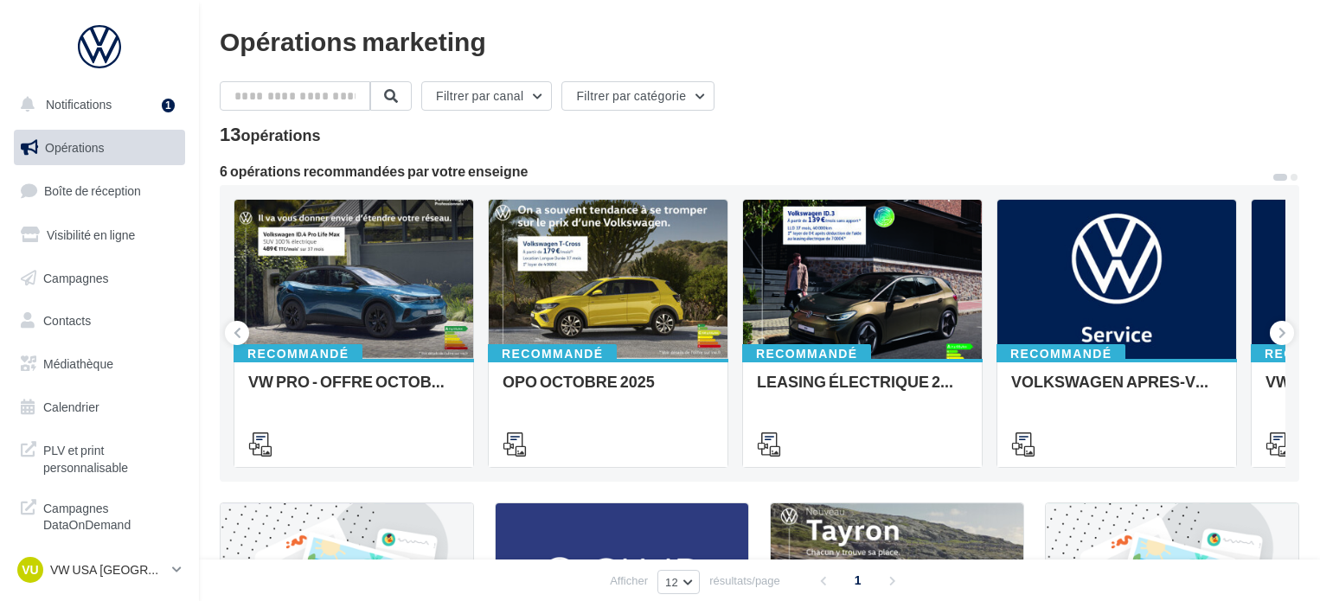 This screenshot has height=601, width=1320. I want to click on span: Notifications, so click(79, 104).